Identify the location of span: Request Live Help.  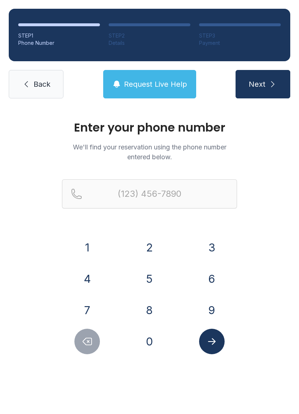
(155, 84).